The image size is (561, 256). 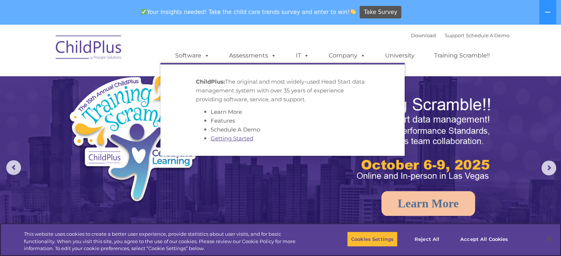 What do you see at coordinates (427, 239) in the screenshot?
I see `button: Reject All` at bounding box center [427, 239].